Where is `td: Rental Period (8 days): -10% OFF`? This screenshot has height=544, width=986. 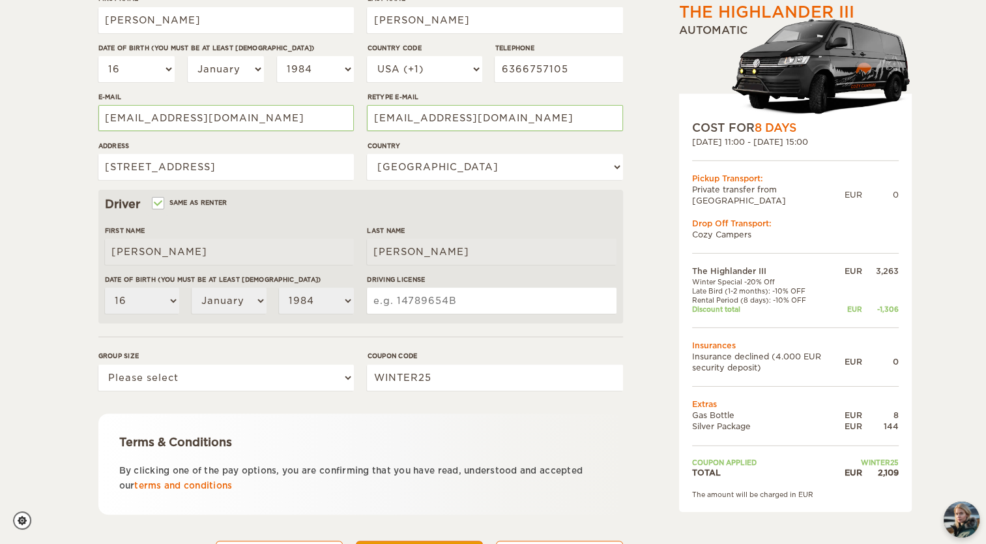
td: Rental Period (8 days): -10% OFF is located at coordinates (769, 300).